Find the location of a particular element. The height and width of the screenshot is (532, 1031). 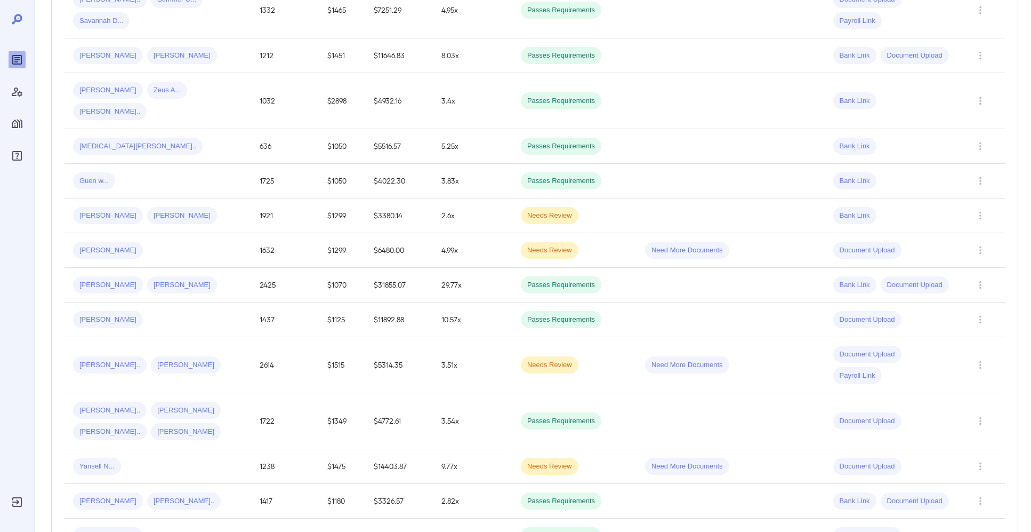

td: $31855.07 is located at coordinates (399, 285).